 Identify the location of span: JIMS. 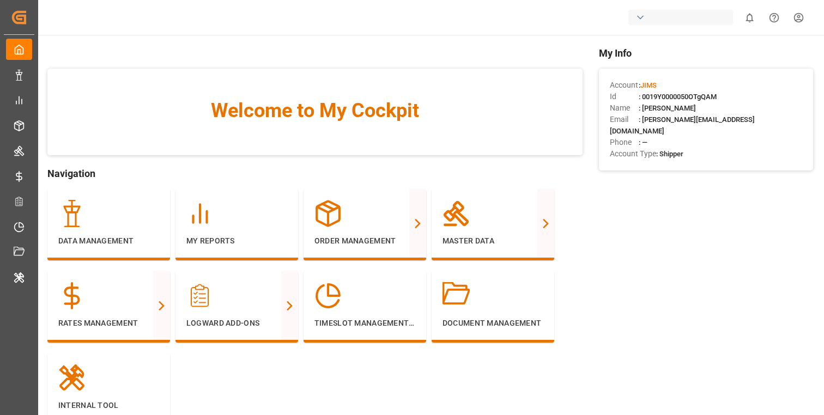
(648, 85).